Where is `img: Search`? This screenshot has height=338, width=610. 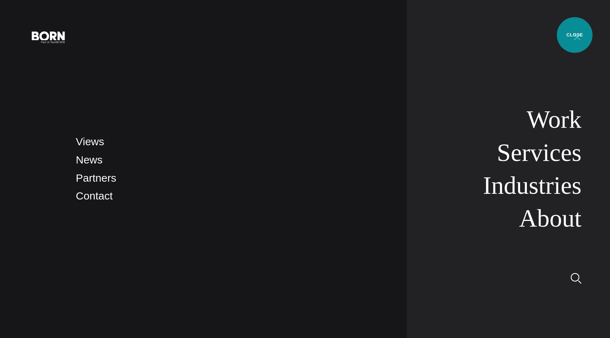
img: Search is located at coordinates (576, 278).